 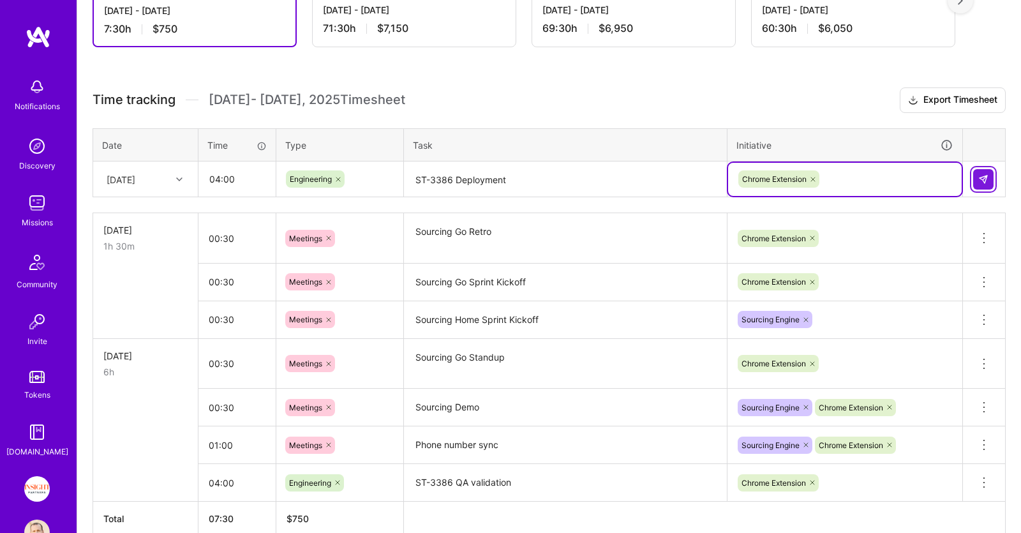 What do you see at coordinates (853, 28) in the screenshot?
I see `div: 60:30 h` at bounding box center [853, 28].